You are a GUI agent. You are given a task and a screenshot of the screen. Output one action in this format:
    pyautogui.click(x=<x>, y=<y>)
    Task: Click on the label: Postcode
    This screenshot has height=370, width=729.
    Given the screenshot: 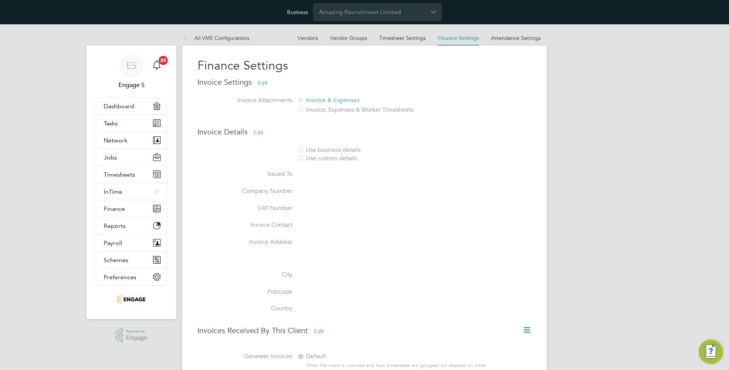 What is the action you would take?
    pyautogui.click(x=245, y=292)
    